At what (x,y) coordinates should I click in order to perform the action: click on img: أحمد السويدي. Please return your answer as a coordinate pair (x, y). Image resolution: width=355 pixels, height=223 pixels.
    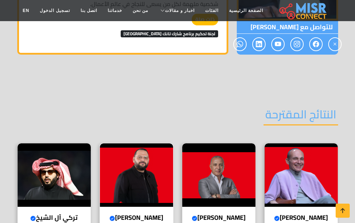
    Looking at the image, I should click on (219, 175).